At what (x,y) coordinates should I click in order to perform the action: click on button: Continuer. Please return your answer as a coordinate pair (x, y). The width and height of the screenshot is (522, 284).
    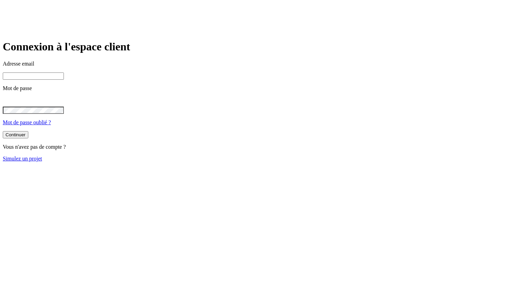
    Looking at the image, I should click on (16, 135).